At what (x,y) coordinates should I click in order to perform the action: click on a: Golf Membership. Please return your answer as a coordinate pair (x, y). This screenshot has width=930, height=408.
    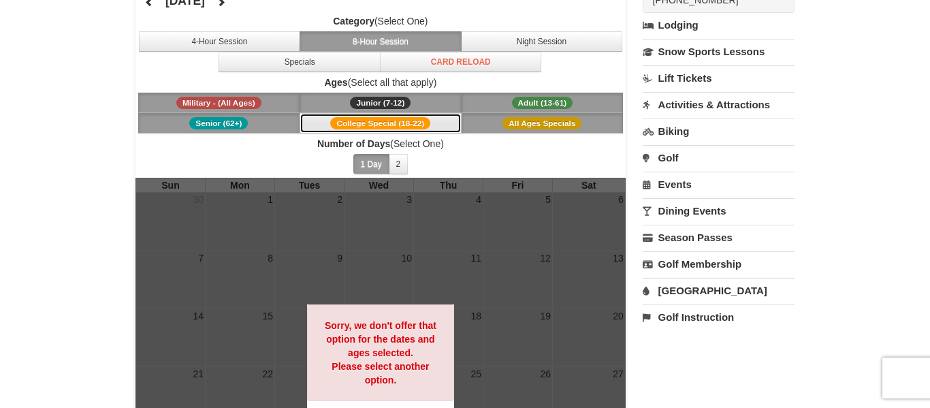
    Looking at the image, I should click on (718, 264).